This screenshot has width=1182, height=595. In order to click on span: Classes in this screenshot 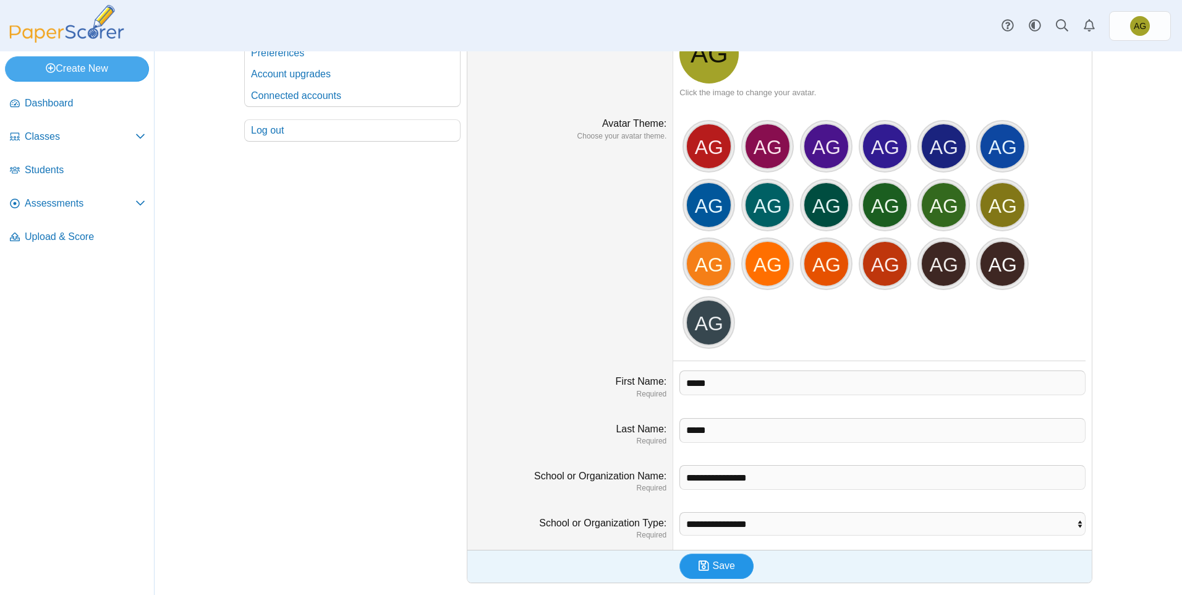, I will do `click(80, 137)`.